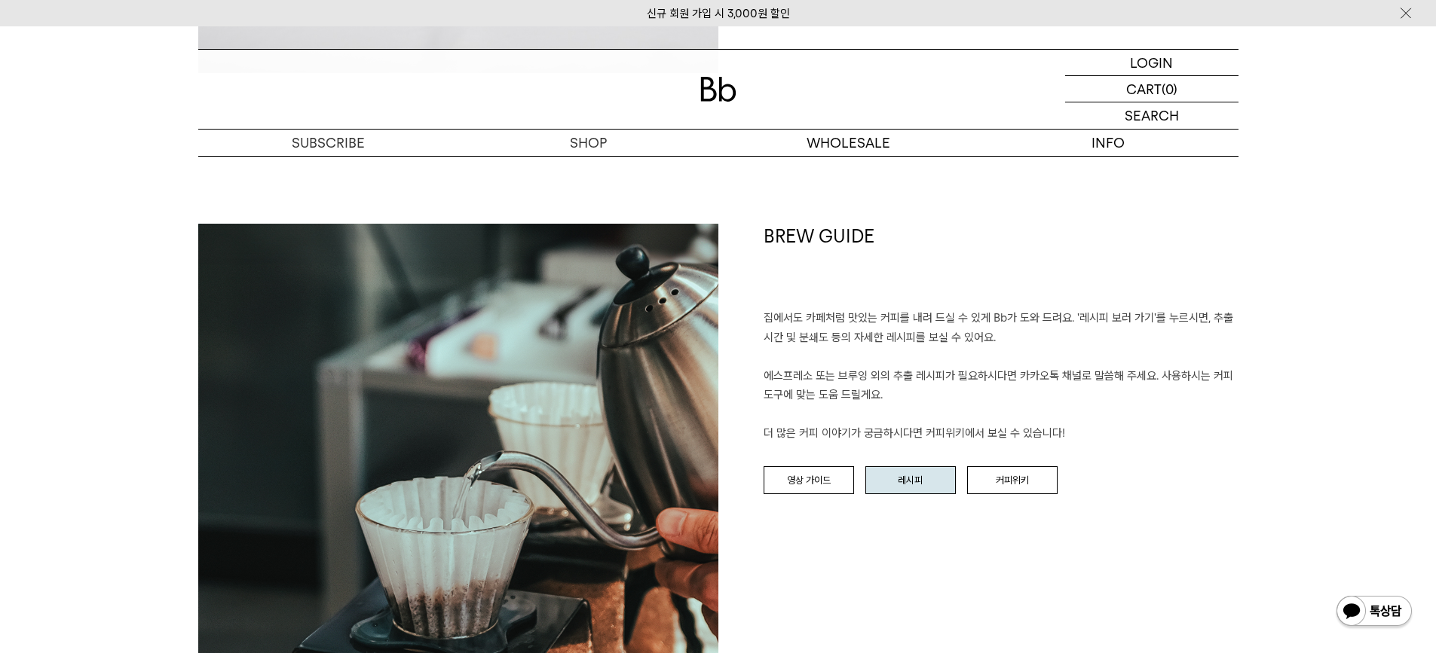  I want to click on p: SEARCH, so click(1152, 115).